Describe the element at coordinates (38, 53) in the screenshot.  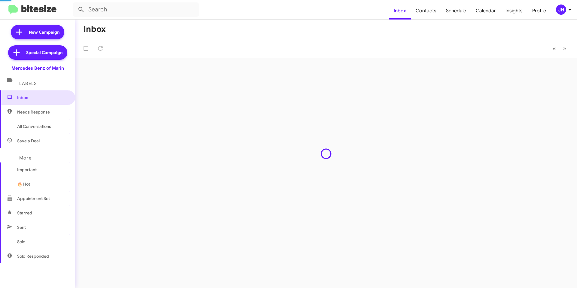
I see `a: Special Campaign` at that location.